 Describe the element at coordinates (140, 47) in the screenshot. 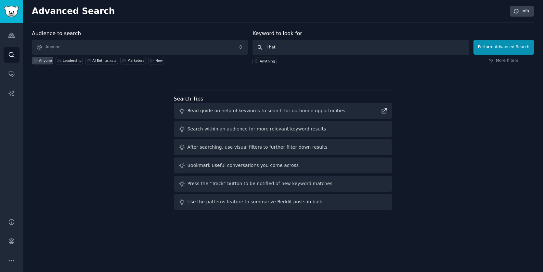

I see `span: Anyone` at that location.